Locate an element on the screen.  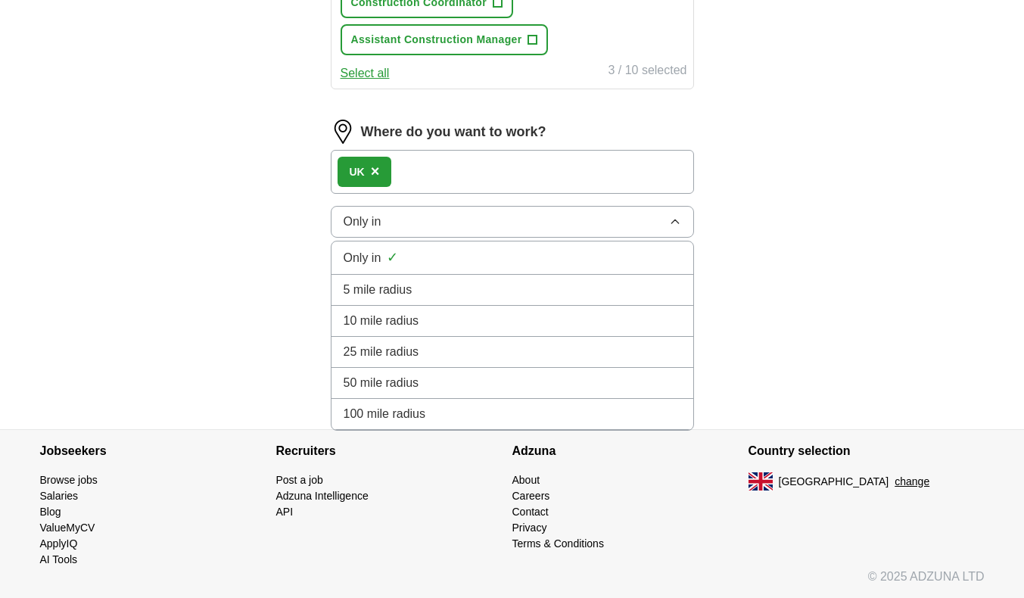
button: Assistant Construction Manager is located at coordinates (444, 39).